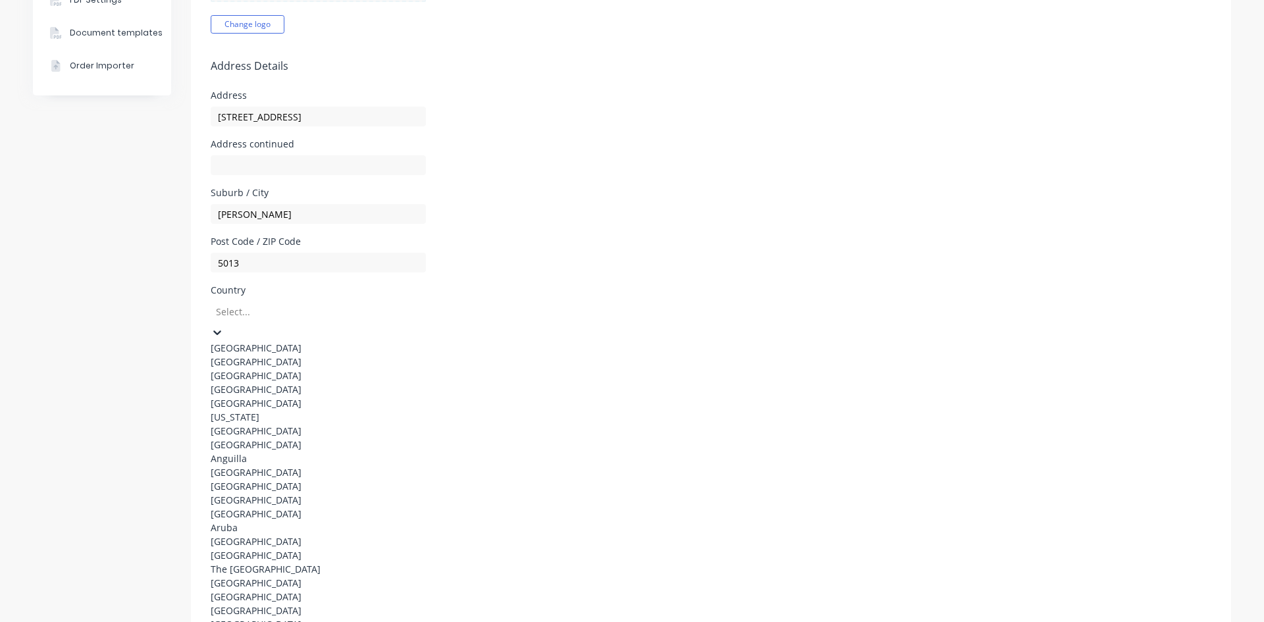 The width and height of the screenshot is (1264, 622). I want to click on div: Address, so click(318, 95).